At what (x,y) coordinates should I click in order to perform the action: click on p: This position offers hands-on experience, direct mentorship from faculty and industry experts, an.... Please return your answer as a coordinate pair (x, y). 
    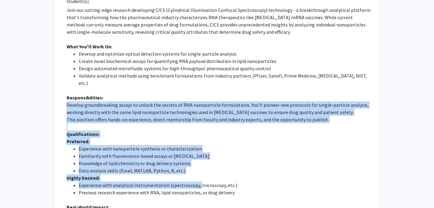
    Looking at the image, I should click on (219, 119).